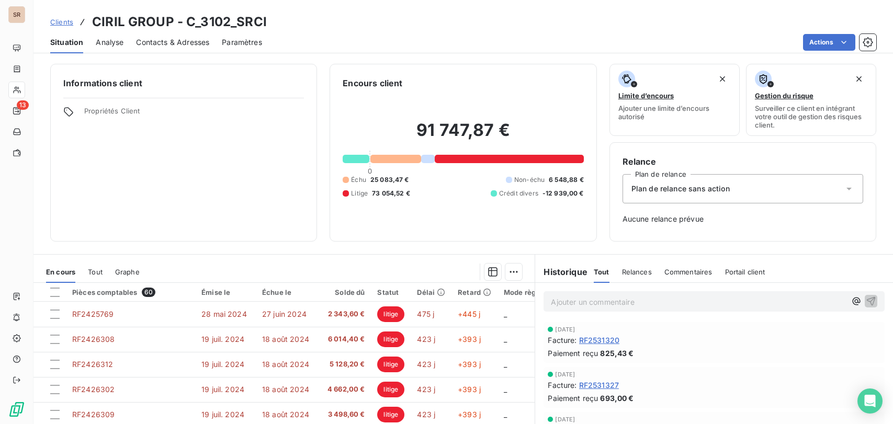 The height and width of the screenshot is (424, 893). I want to click on span: 60, so click(149, 293).